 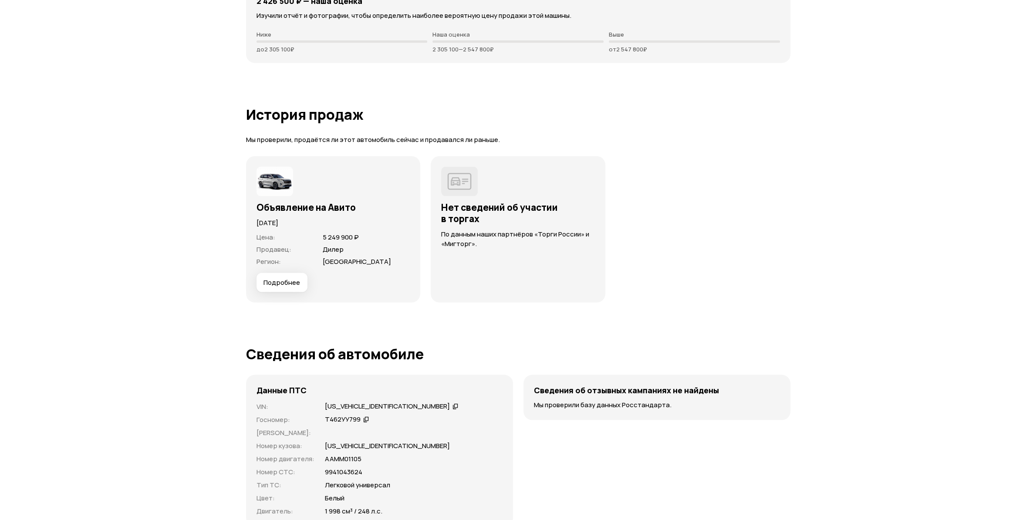 What do you see at coordinates (626, 390) in the screenshot?
I see `h4: Сведения об отзывных кампаниях не найдены` at bounding box center [626, 390].